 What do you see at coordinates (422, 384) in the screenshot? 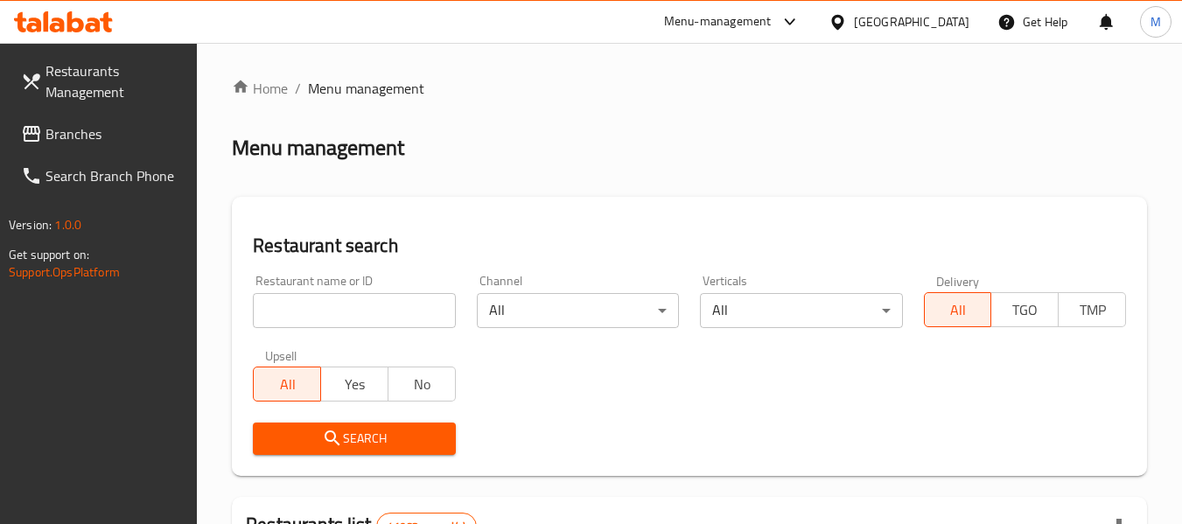
I see `button: No` at bounding box center [422, 384].